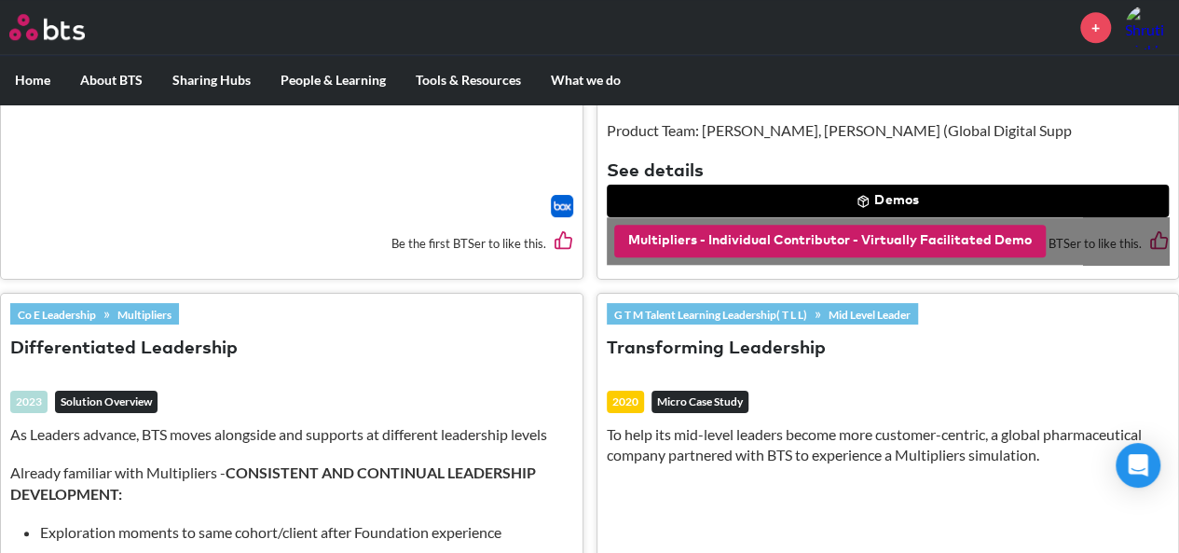 This screenshot has width=1179, height=553. I want to click on img: BTS Logo, so click(47, 27).